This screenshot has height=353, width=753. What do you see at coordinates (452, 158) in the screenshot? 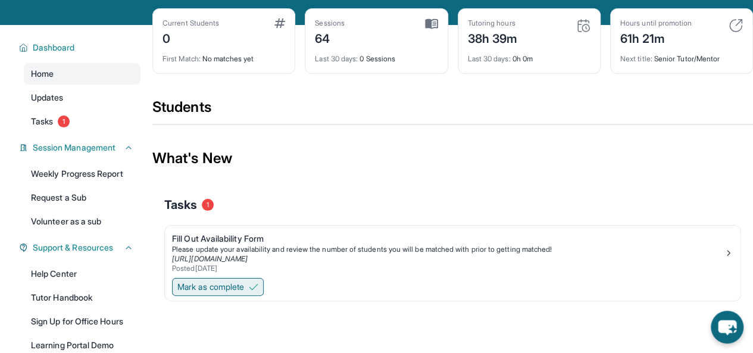
I see `div: What's New` at bounding box center [452, 158].